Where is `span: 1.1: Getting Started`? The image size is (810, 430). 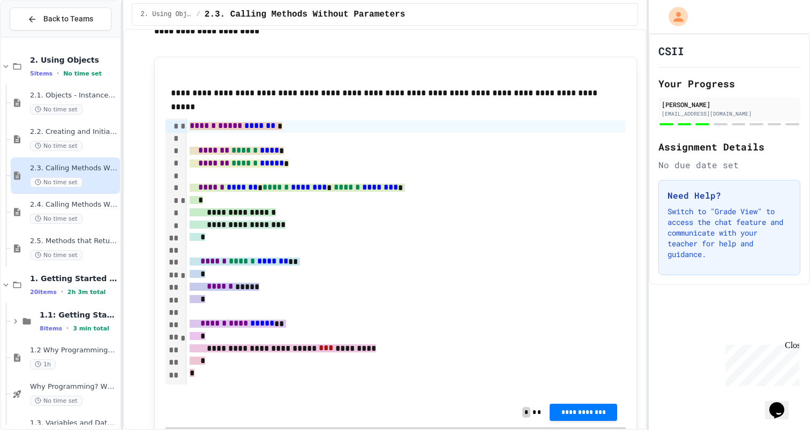
span: 1.1: Getting Started is located at coordinates (79, 315).